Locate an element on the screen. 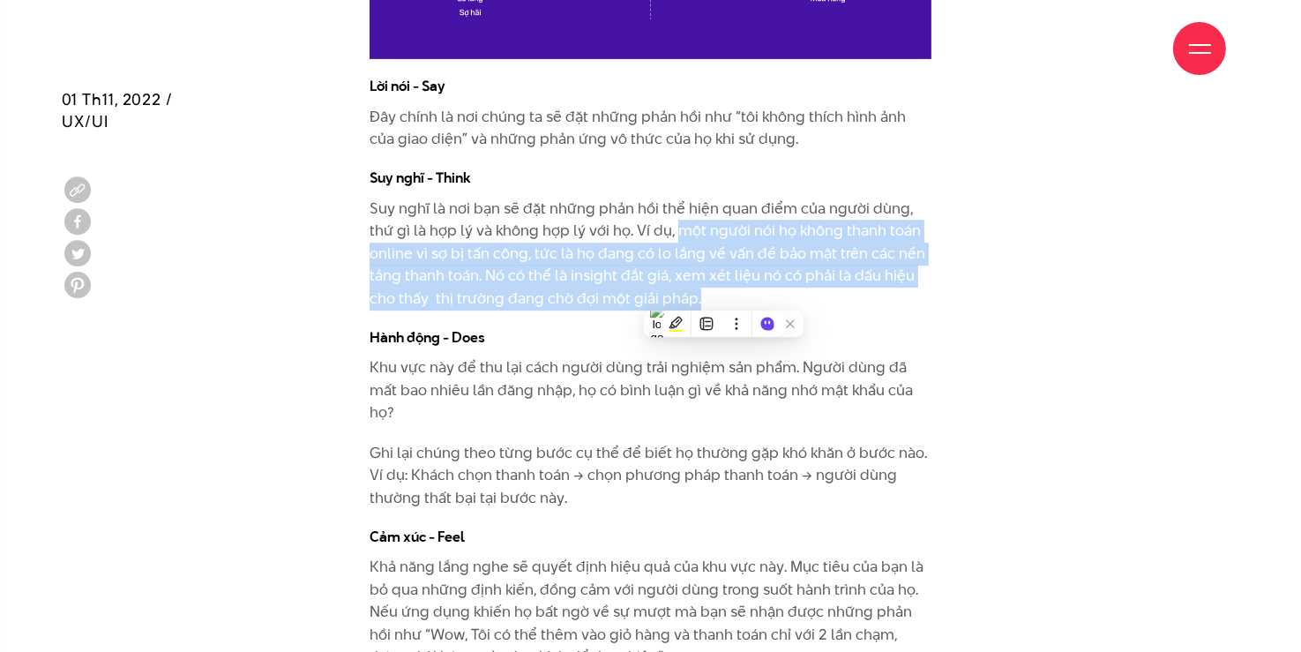 The width and height of the screenshot is (1301, 652). p: Ghi lại chúng theo từng bước cụ thể để biết họ thường gặp khó khăn ở bước nào. Ví dụ: Khách chọn ... is located at coordinates (651, 475).